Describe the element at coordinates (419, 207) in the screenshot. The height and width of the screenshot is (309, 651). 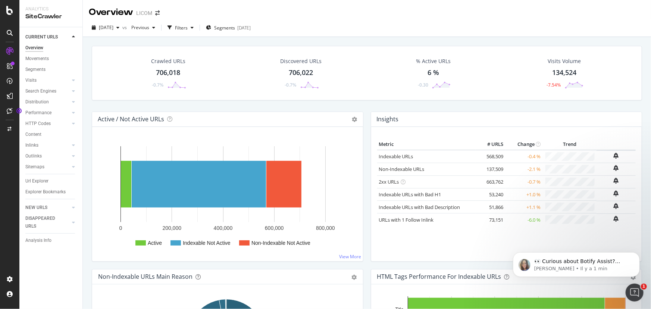
I see `a: Indexable URLs with Bad Description` at that location.